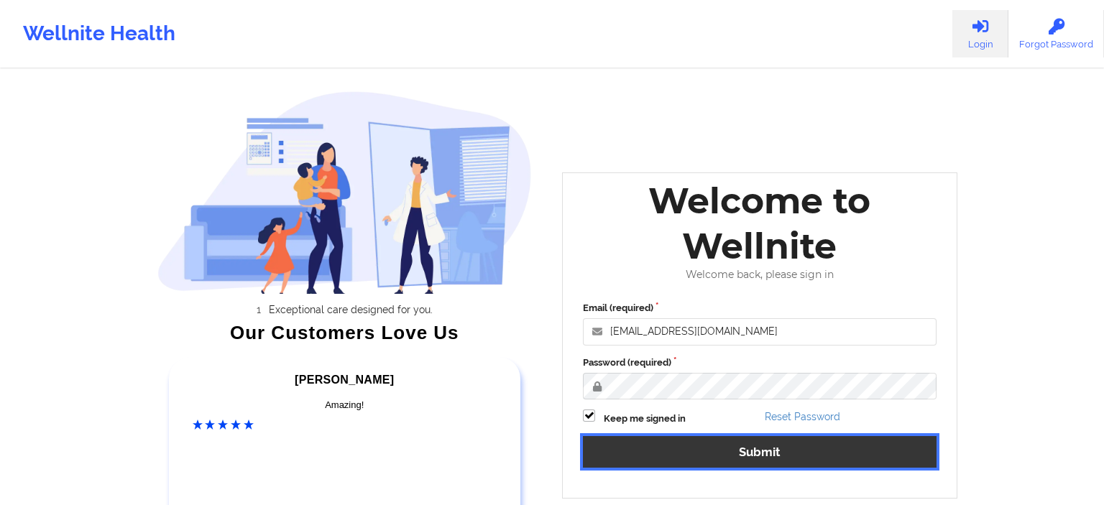 This screenshot has width=1104, height=505. I want to click on label: Password (required), so click(760, 363).